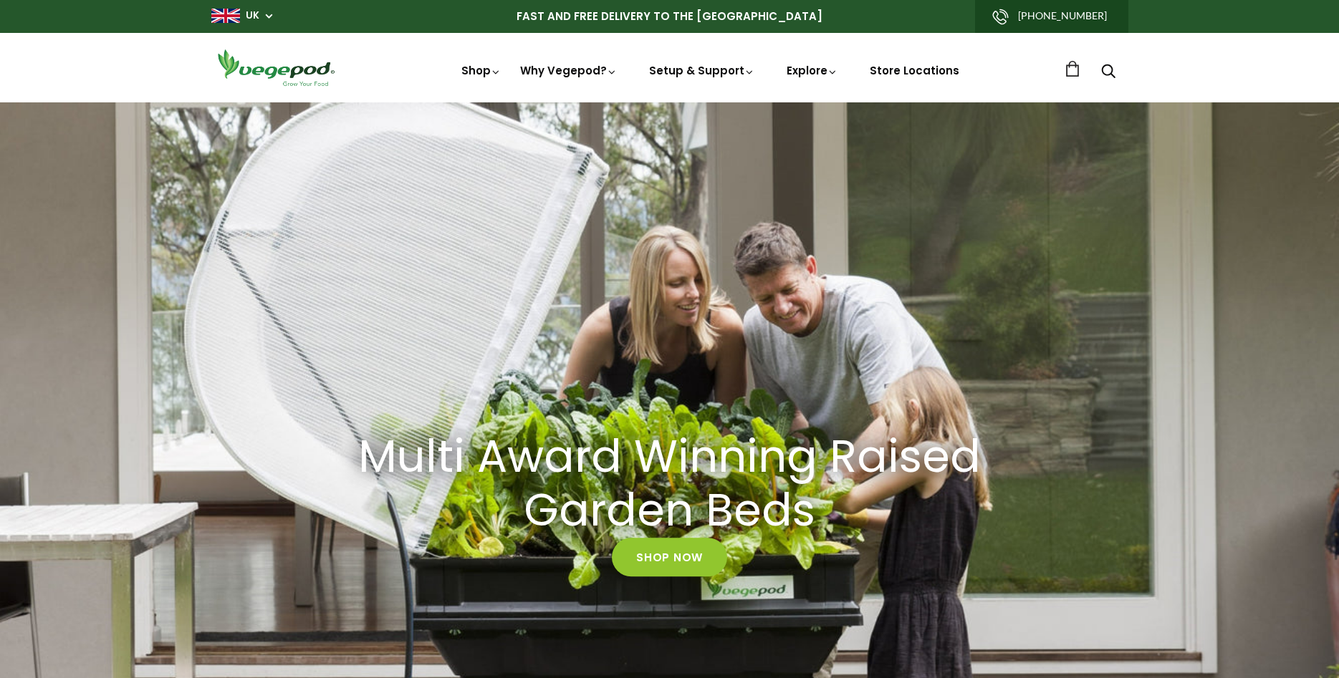  Describe the element at coordinates (226, 16) in the screenshot. I see `img: gb_large.png` at that location.